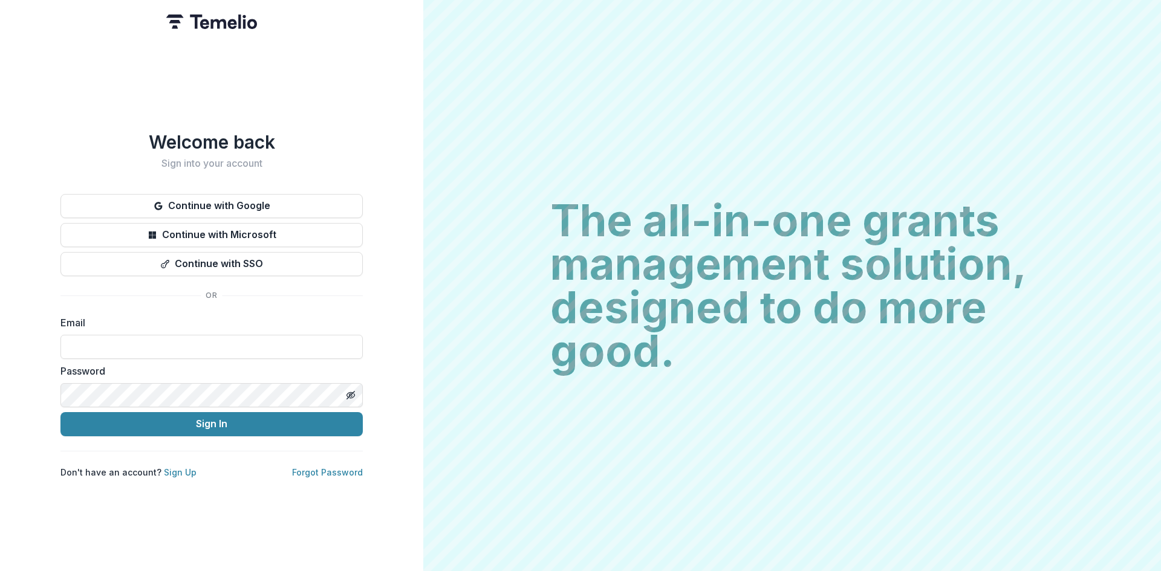 This screenshot has width=1161, height=571. What do you see at coordinates (212, 264) in the screenshot?
I see `button: Continue with SSO` at bounding box center [212, 264].